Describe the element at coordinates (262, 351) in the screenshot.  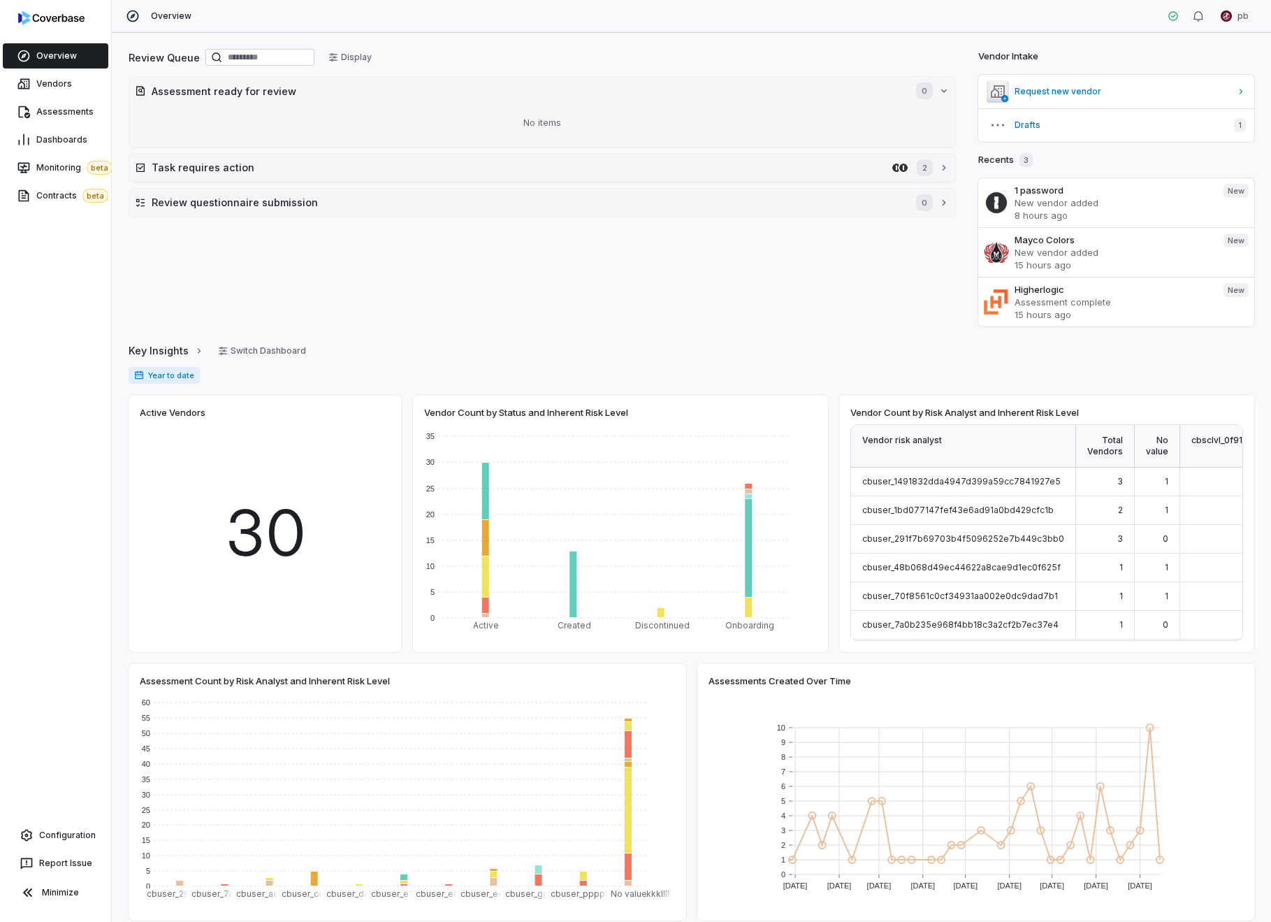
I see `button: Switch Dashboard` at that location.